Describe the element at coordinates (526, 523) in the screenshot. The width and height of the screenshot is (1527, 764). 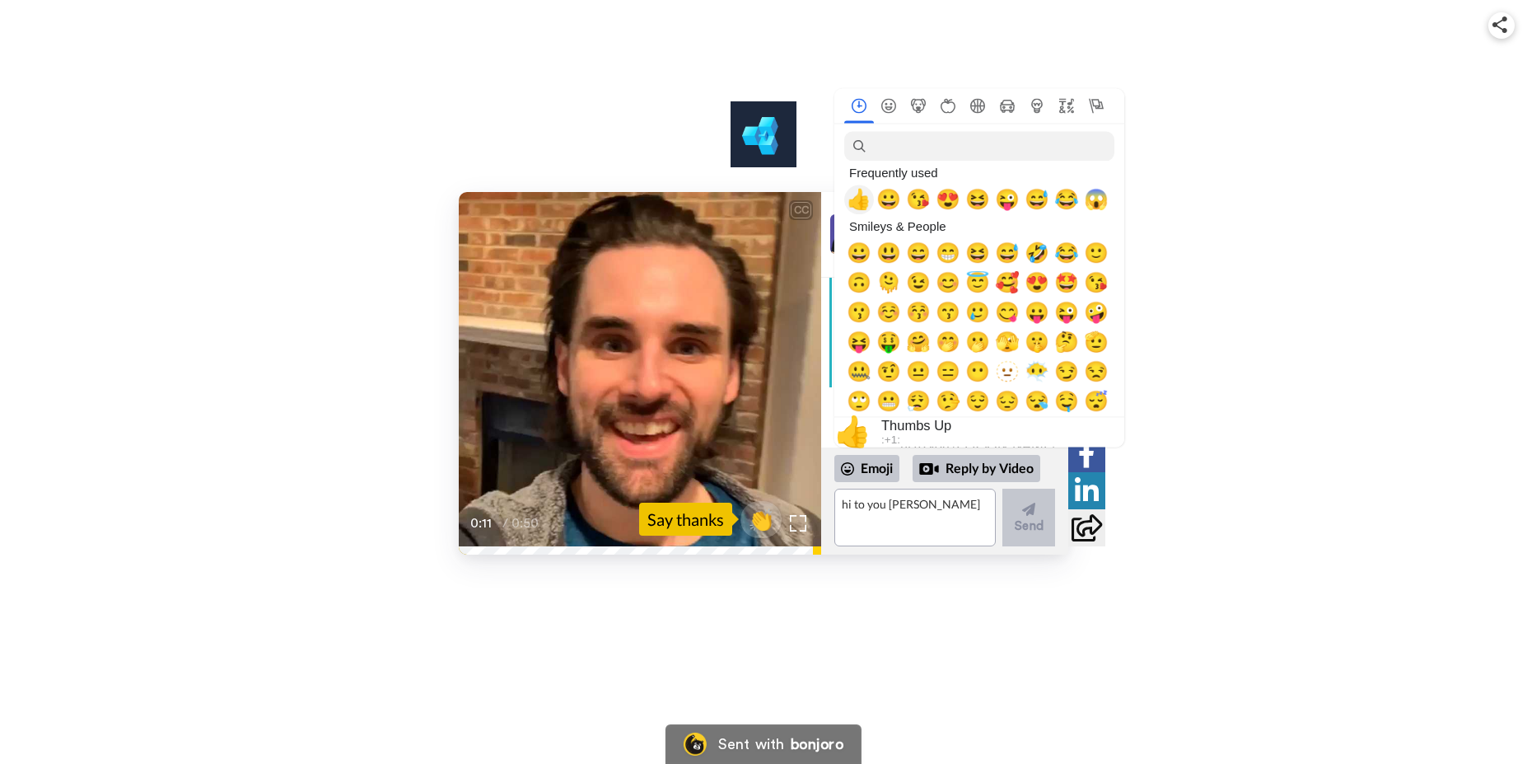
I see `span: 0:50` at that location.